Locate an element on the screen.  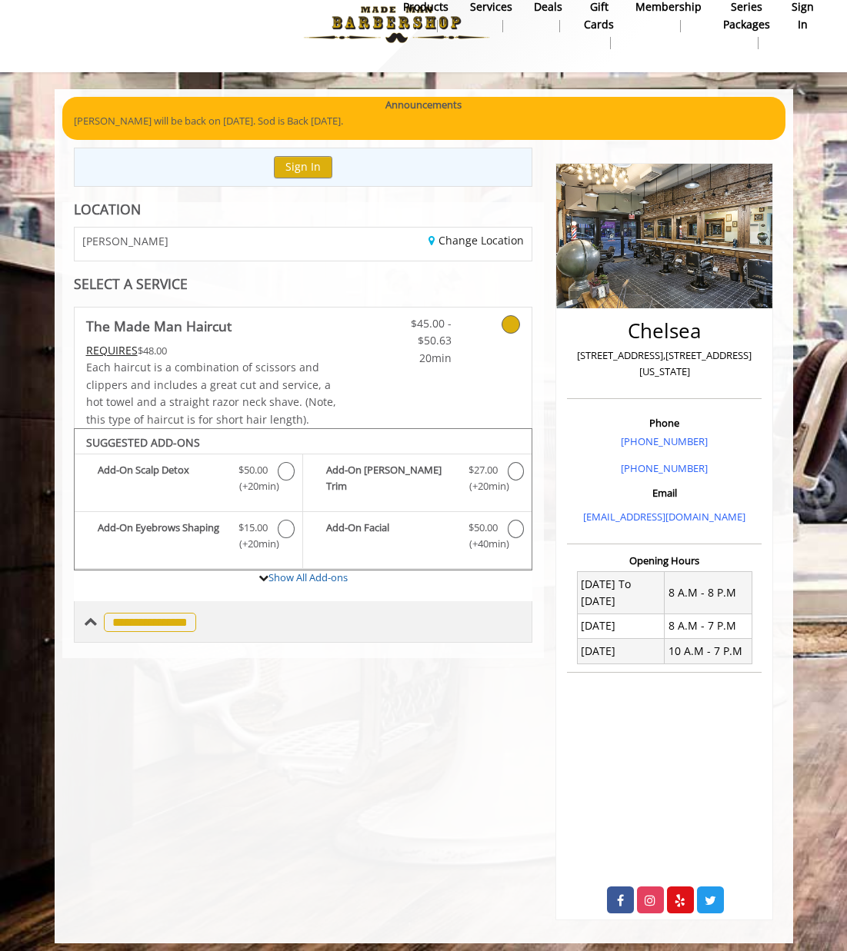
a: Change Location is located at coordinates (476, 240).